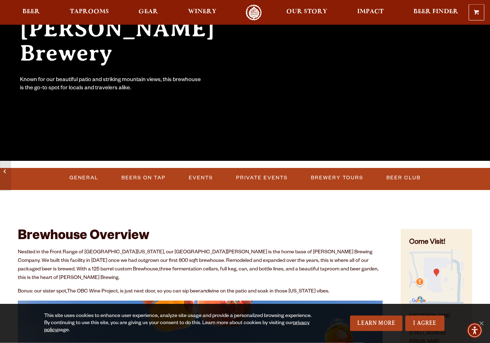  Describe the element at coordinates (89, 12) in the screenshot. I see `span: Taprooms` at that location.